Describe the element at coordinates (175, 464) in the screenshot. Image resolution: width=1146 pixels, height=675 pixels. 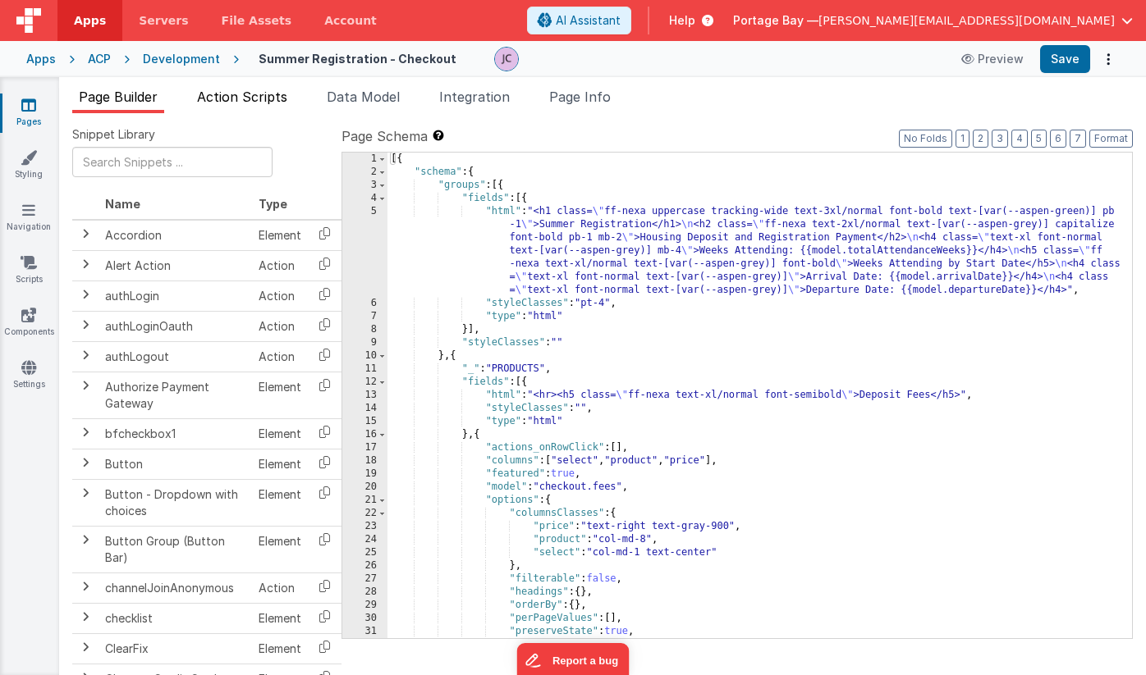
I see `td: Button` at that location.